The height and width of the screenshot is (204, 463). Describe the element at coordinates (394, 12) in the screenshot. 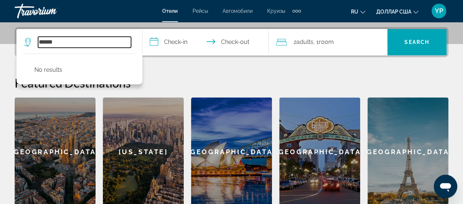

I see `font: доллар США` at that location.